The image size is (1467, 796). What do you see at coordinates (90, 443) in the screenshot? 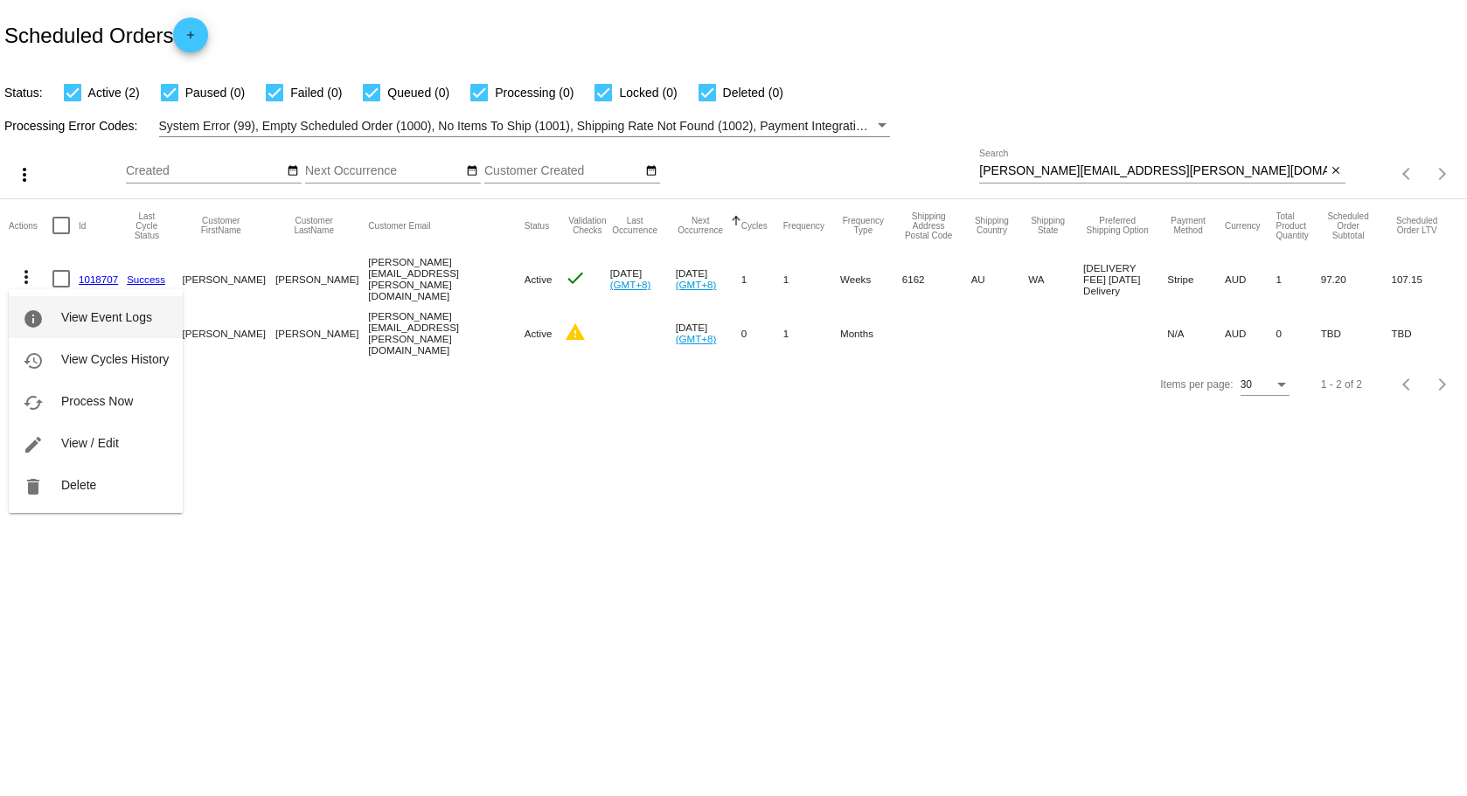
I see `span: View / Edit` at bounding box center [90, 443].